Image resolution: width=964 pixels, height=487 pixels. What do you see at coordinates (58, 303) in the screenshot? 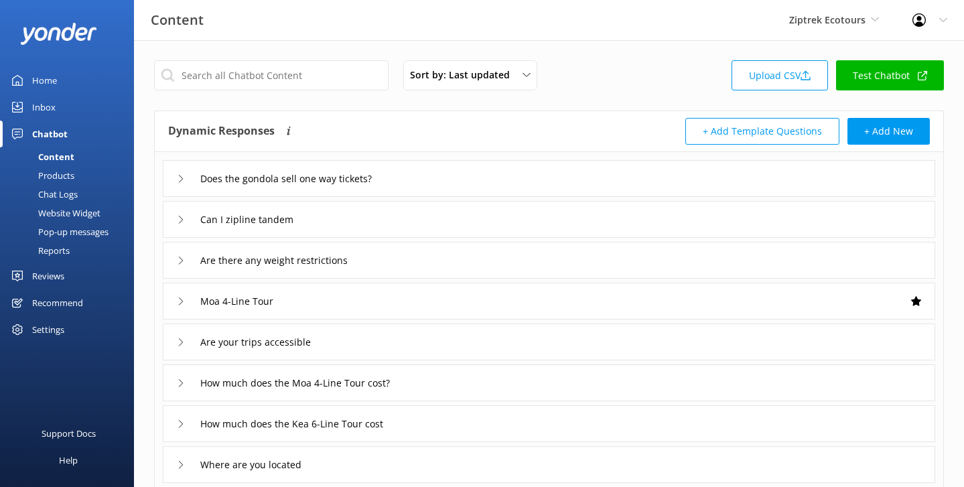
I see `div: Recommend` at bounding box center [58, 303].